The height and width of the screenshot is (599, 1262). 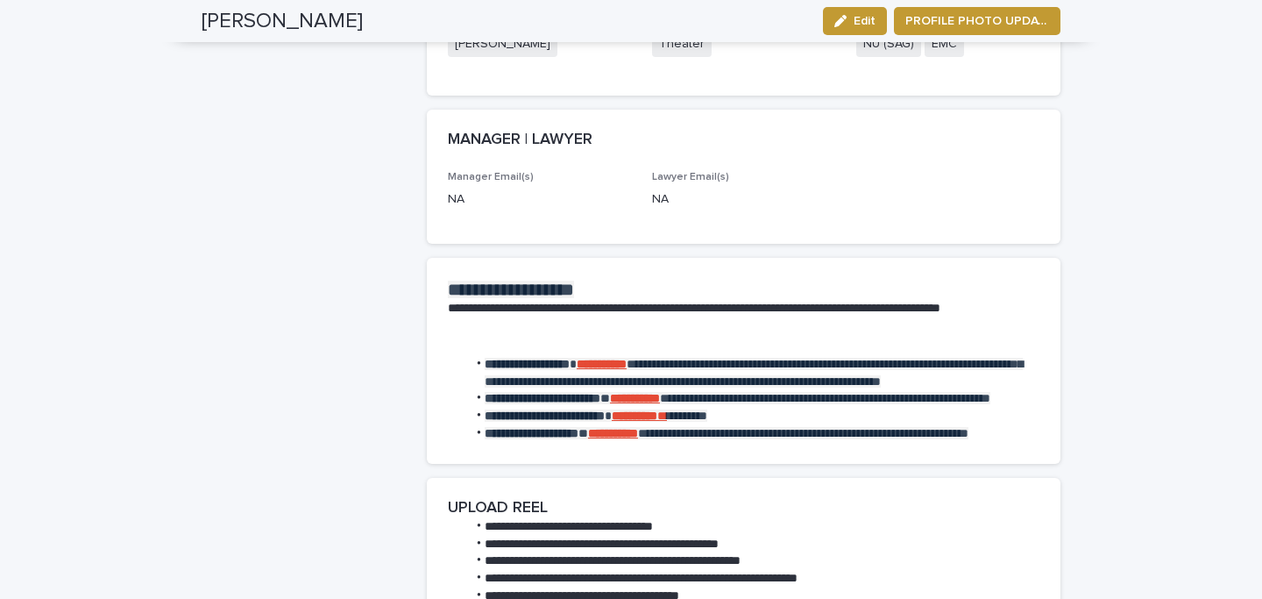 I want to click on span: Lawyer Email(s), so click(x=691, y=177).